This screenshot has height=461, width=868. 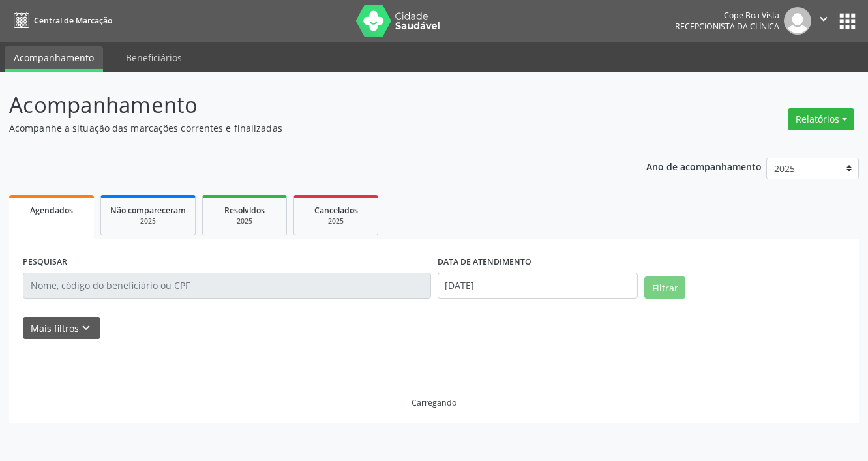 What do you see at coordinates (61, 328) in the screenshot?
I see `button: Mais filtroskeyboard_arrow_down` at bounding box center [61, 328].